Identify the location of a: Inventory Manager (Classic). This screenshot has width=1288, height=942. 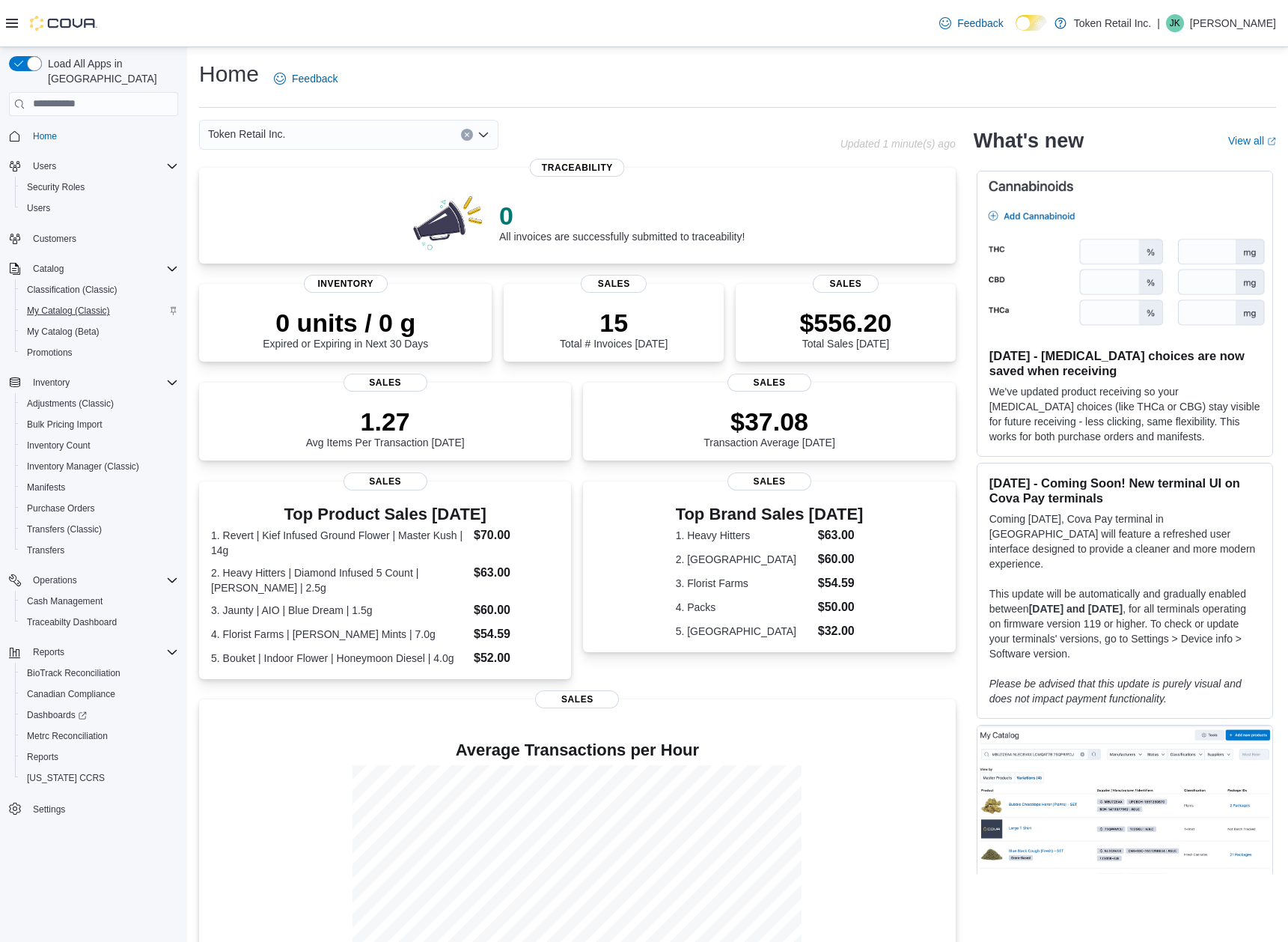
(83, 466).